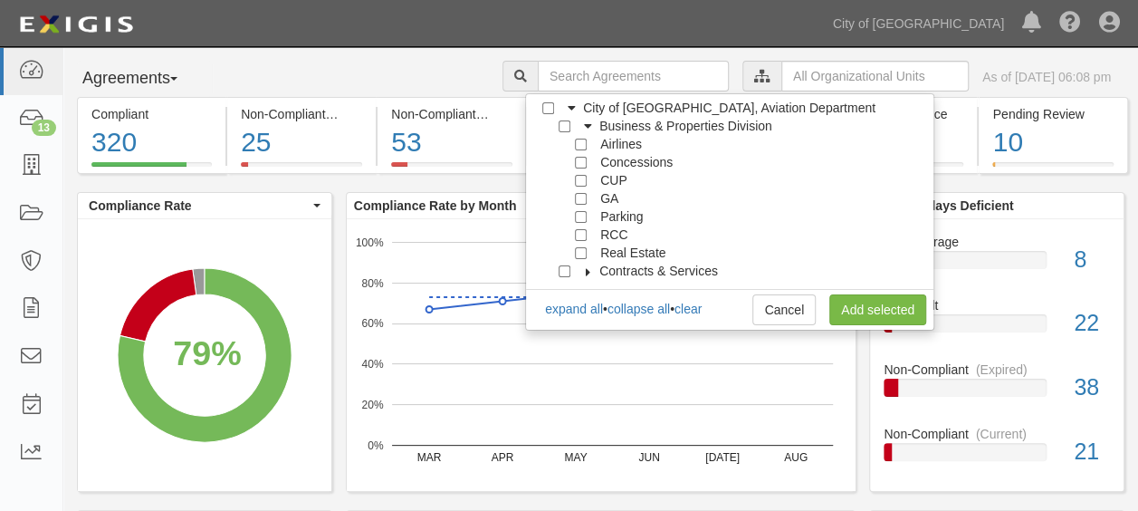 This screenshot has height=511, width=1138. What do you see at coordinates (621, 144) in the screenshot?
I see `span: Airlines` at bounding box center [621, 144].